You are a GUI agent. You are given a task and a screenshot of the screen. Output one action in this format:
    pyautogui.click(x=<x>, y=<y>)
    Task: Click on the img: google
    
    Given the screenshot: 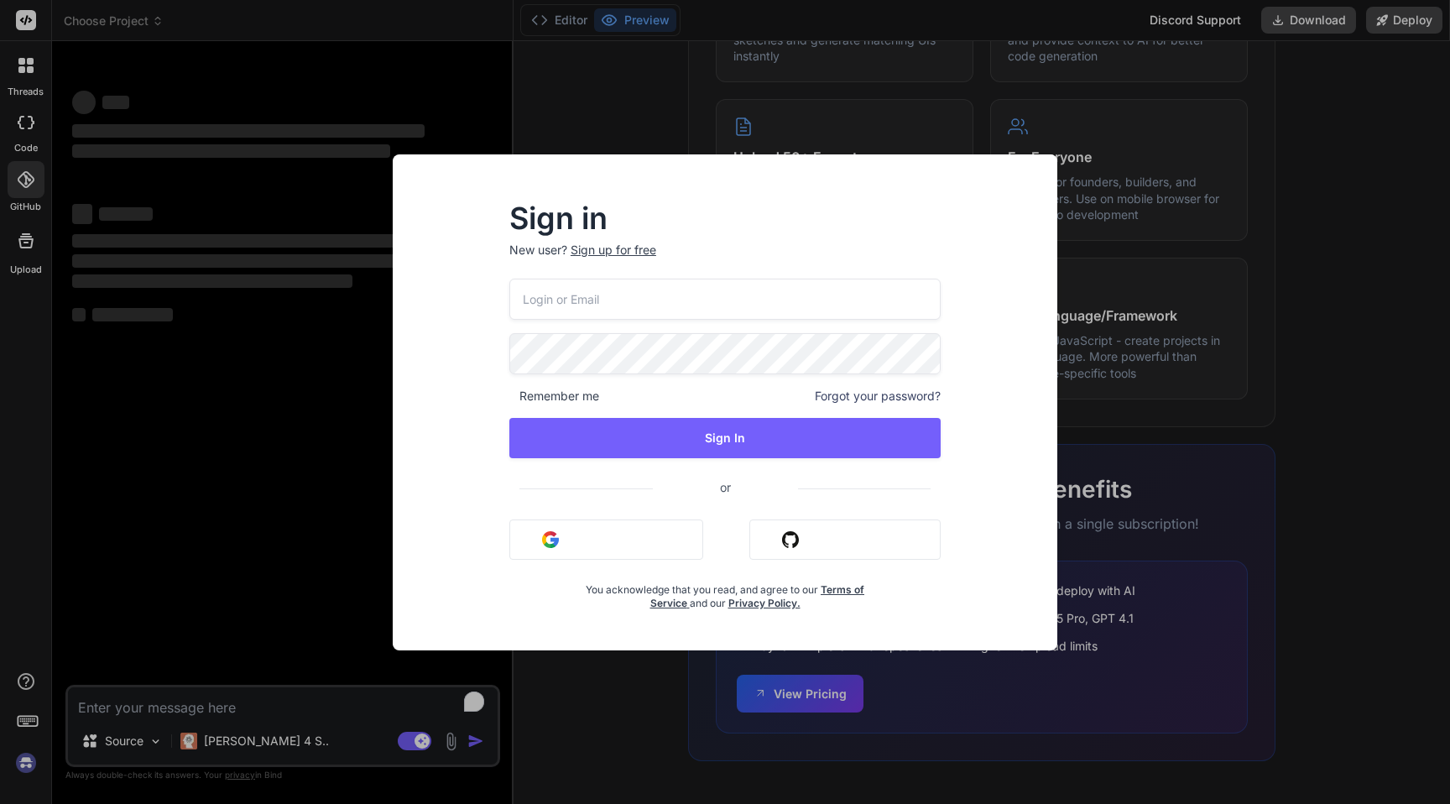 What is the action you would take?
    pyautogui.click(x=551, y=540)
    